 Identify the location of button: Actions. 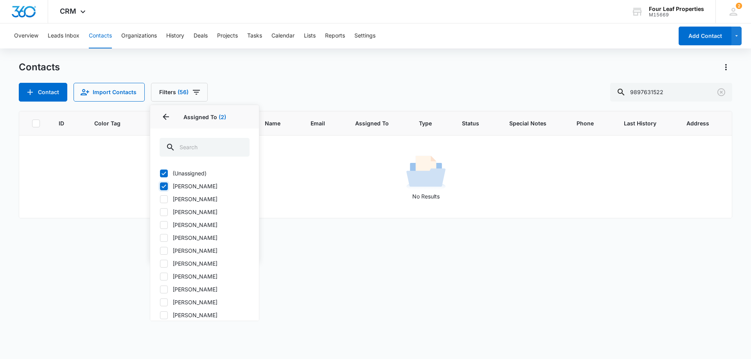
(726, 67).